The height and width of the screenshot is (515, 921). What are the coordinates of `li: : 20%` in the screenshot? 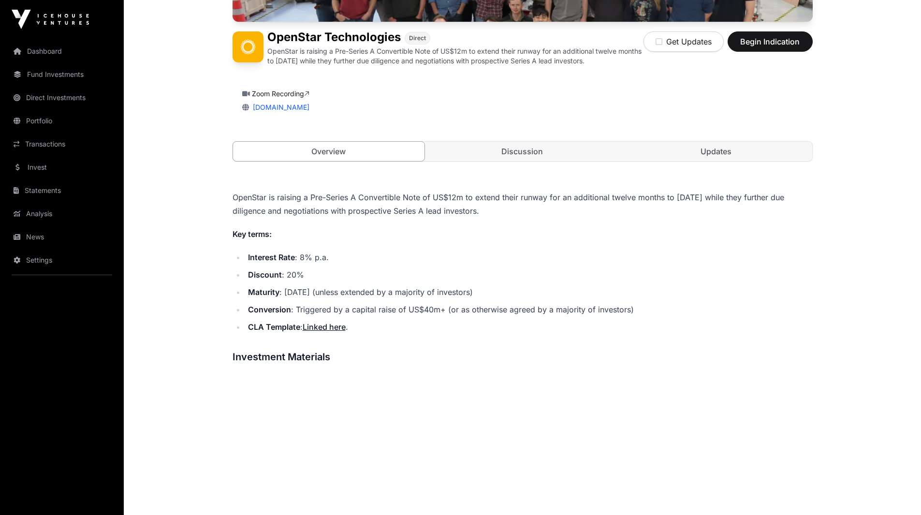 It's located at (529, 275).